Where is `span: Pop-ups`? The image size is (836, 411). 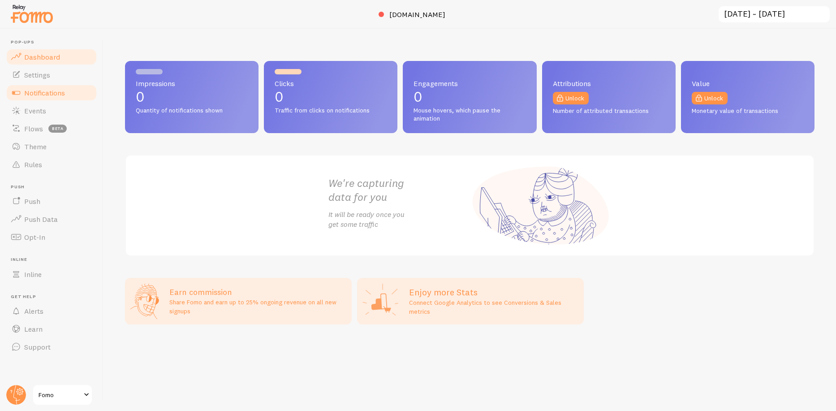 span: Pop-ups is located at coordinates (54, 42).